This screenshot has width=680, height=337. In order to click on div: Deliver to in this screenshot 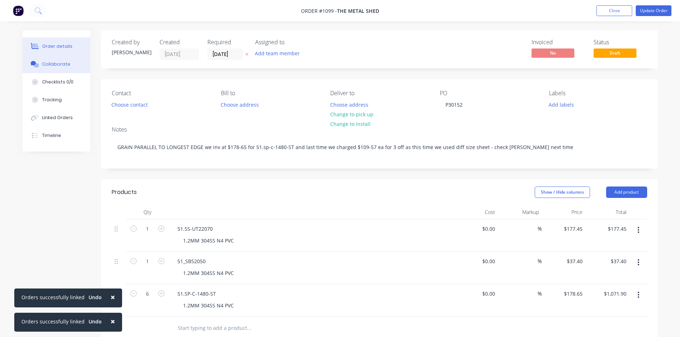, I will do `click(379, 93)`.